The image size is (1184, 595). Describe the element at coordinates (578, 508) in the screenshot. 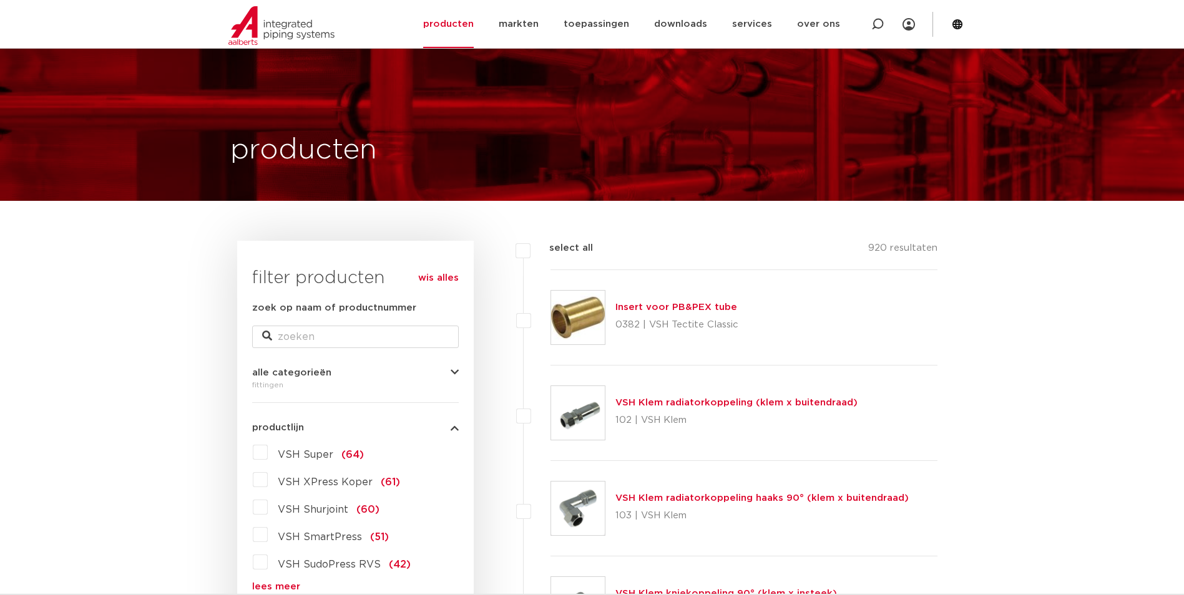

I see `img: Thumbnail for VSH Klem radiatorkoppeling haaks 90° (klem x buitendraad)` at that location.